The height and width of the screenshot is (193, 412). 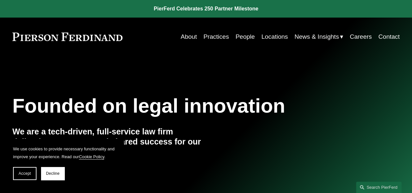 What do you see at coordinates (317, 37) in the screenshot?
I see `span: News & Insights` at bounding box center [317, 37].